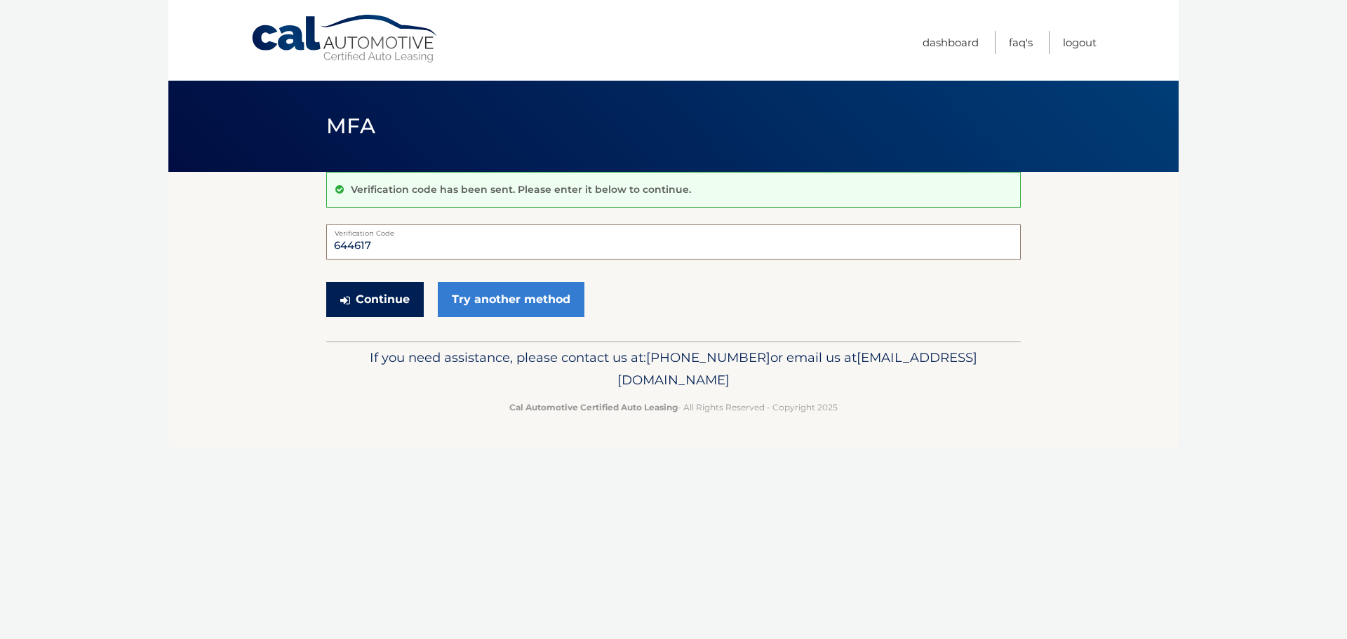 Image resolution: width=1347 pixels, height=639 pixels. I want to click on p: - All Rights Reserved - Copyright 2025, so click(674, 407).